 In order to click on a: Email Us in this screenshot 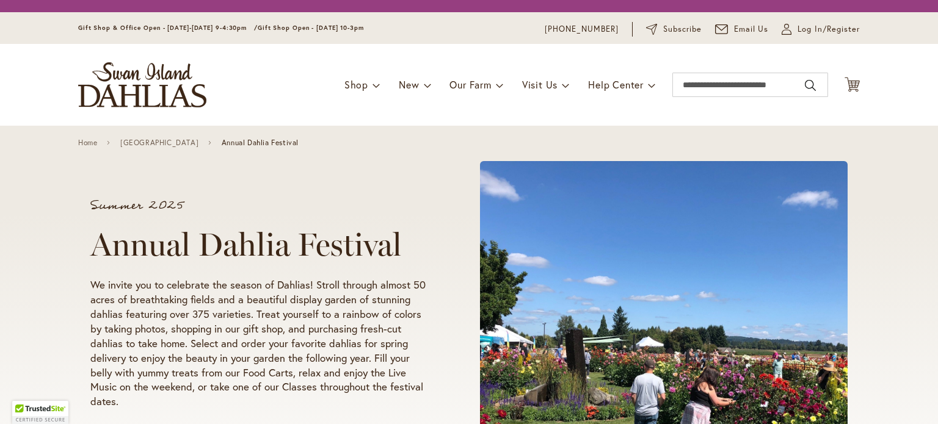, I will do `click(742, 29)`.